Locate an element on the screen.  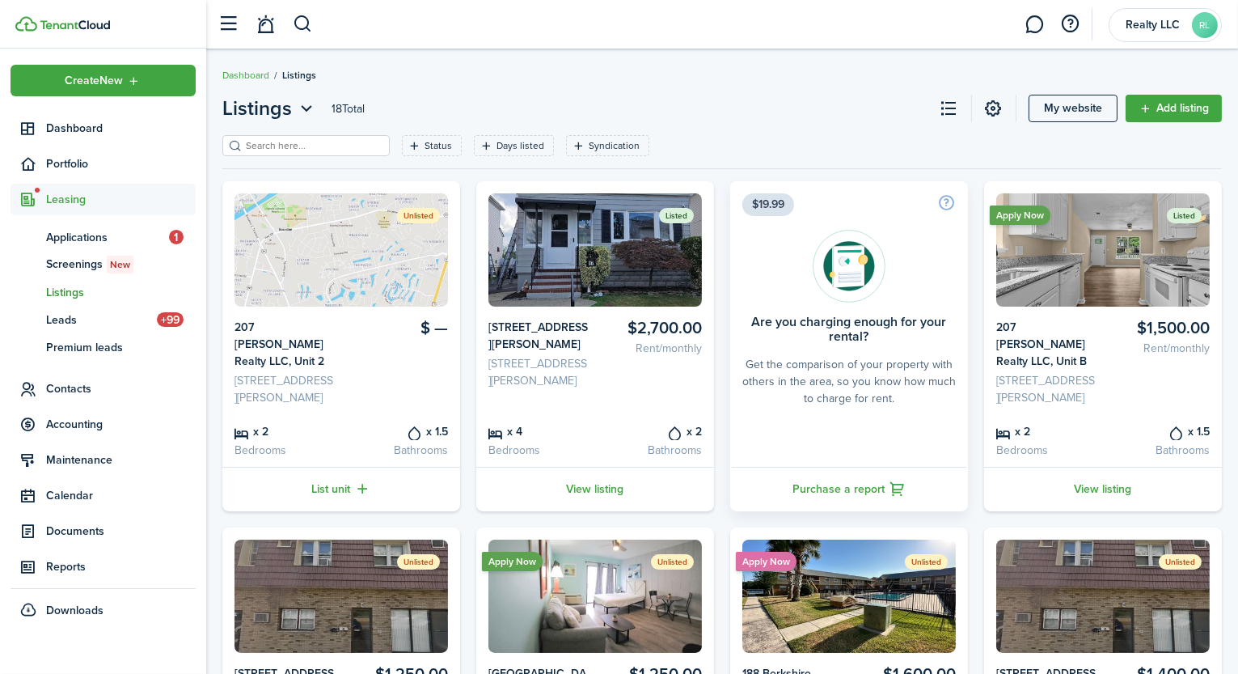
span: Reports is located at coordinates (120, 566).